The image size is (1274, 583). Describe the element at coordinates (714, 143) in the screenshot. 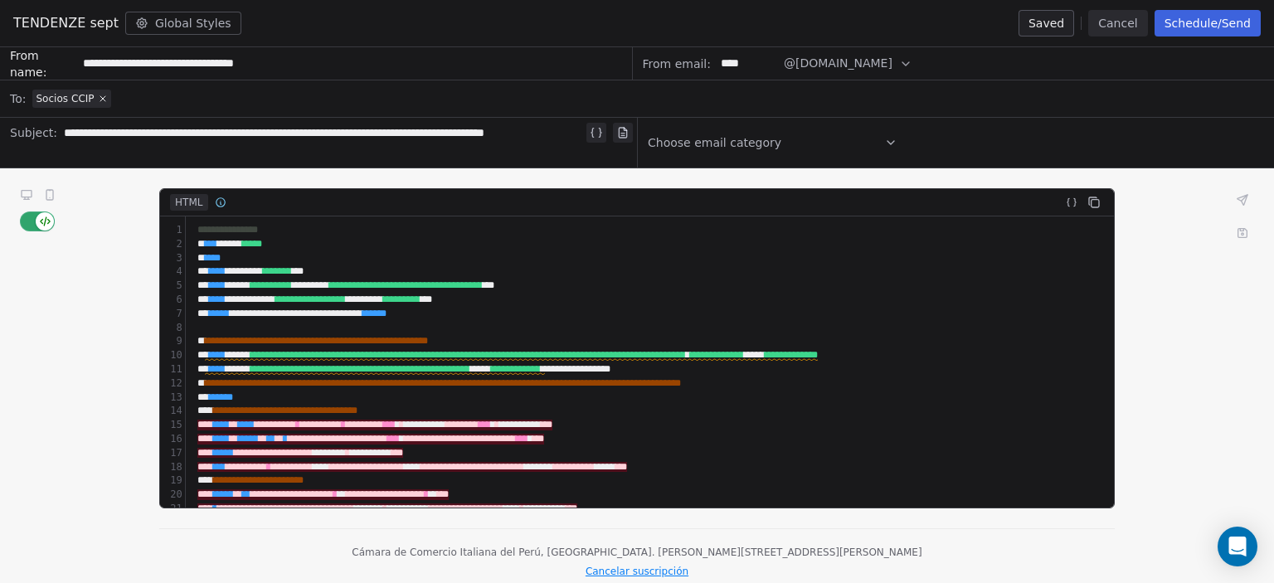

I see `span: Choose email category` at that location.